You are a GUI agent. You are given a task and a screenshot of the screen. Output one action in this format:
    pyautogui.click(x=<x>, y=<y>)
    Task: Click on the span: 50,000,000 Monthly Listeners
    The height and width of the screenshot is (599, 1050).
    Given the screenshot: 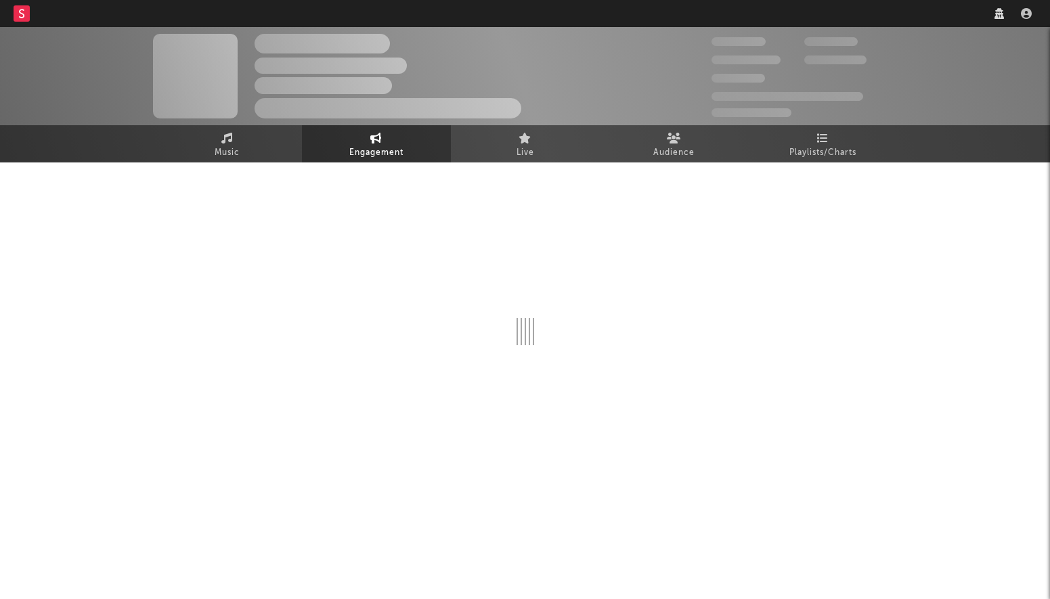 What is the action you would take?
    pyautogui.click(x=787, y=96)
    